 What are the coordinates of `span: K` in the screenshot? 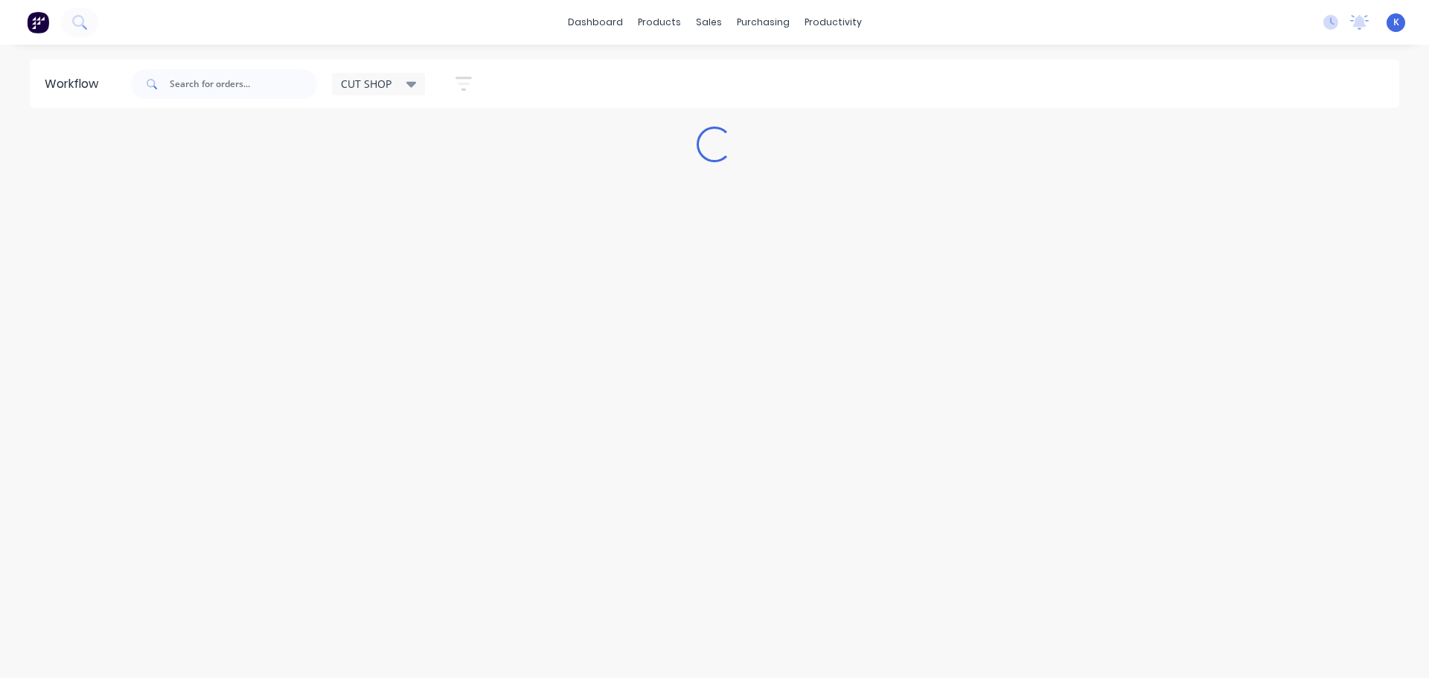 It's located at (1396, 22).